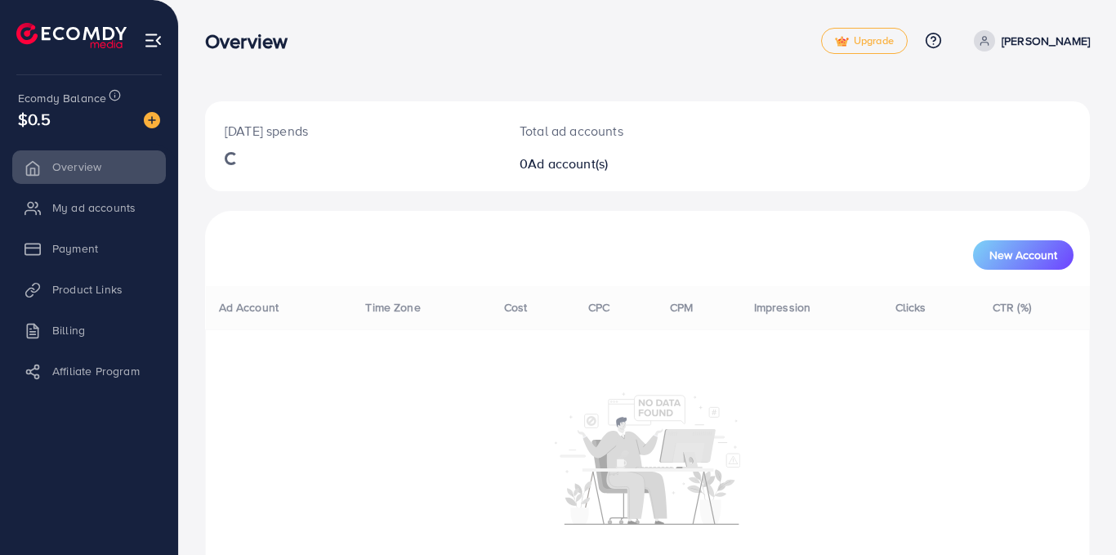 The image size is (1116, 555). Describe the element at coordinates (568, 163) in the screenshot. I see `span: Ad account(s)` at that location.